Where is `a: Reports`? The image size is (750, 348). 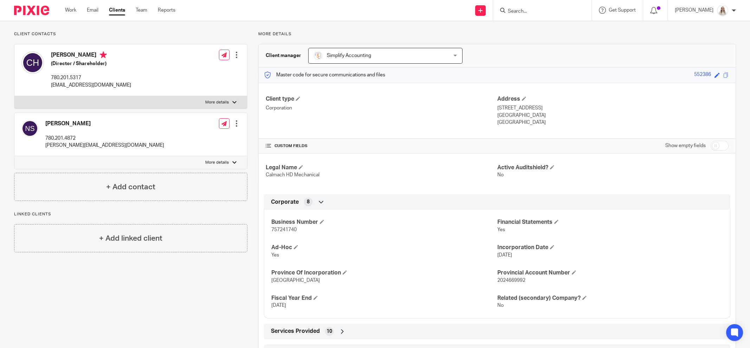
a: Reports is located at coordinates (167, 10).